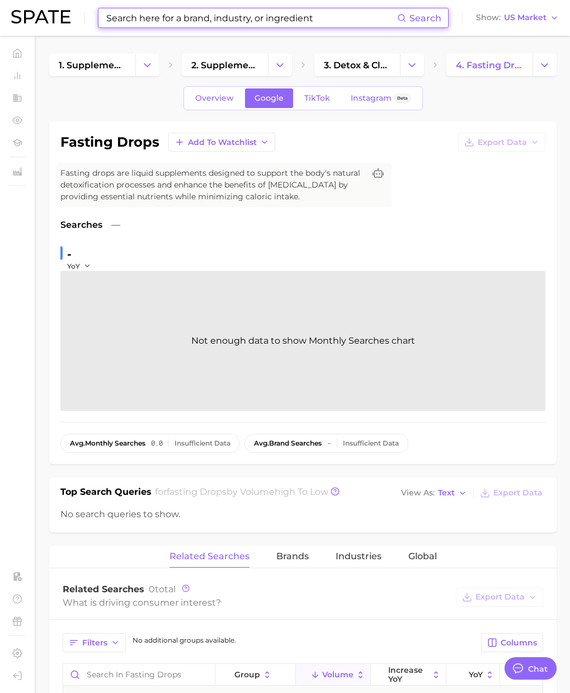  Describe the element at coordinates (251, 18) in the screenshot. I see `input: Search here for a brand, industry, or ingredient` at that location.